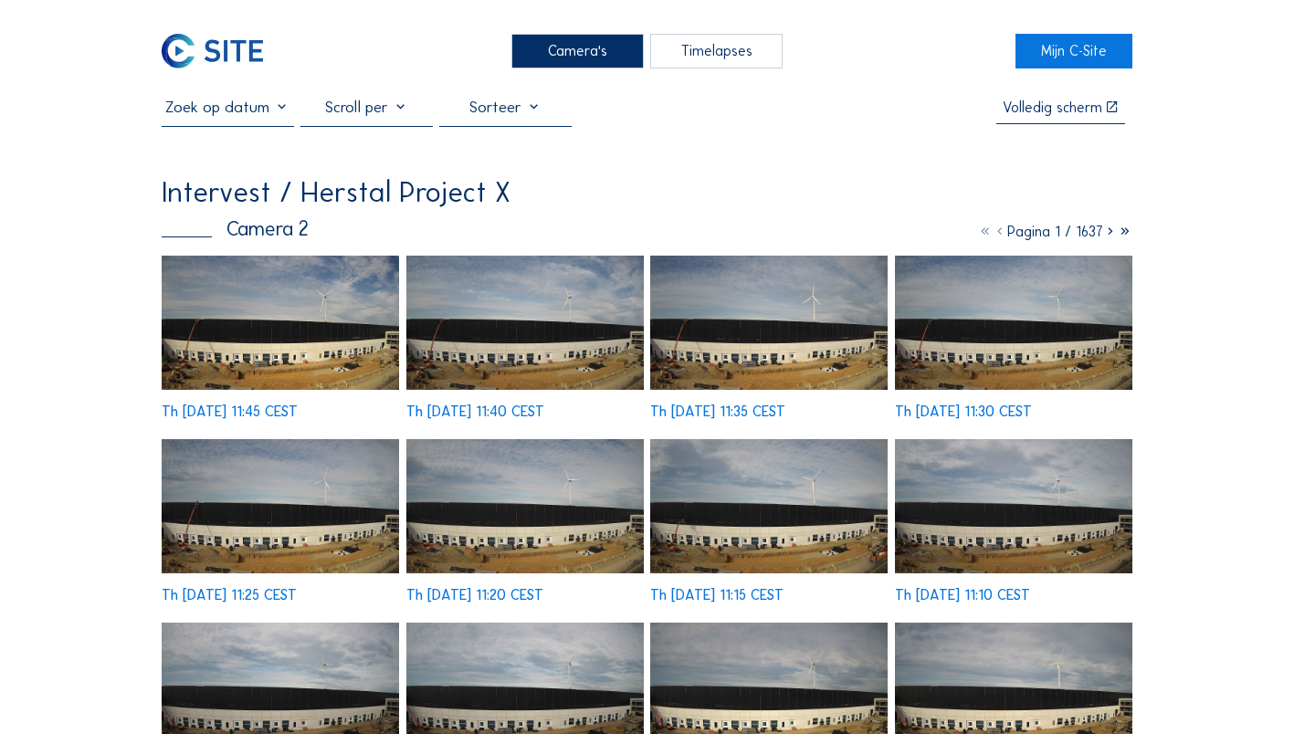  Describe the element at coordinates (1055, 231) in the screenshot. I see `span: Pagina 1 / 1637` at that location.